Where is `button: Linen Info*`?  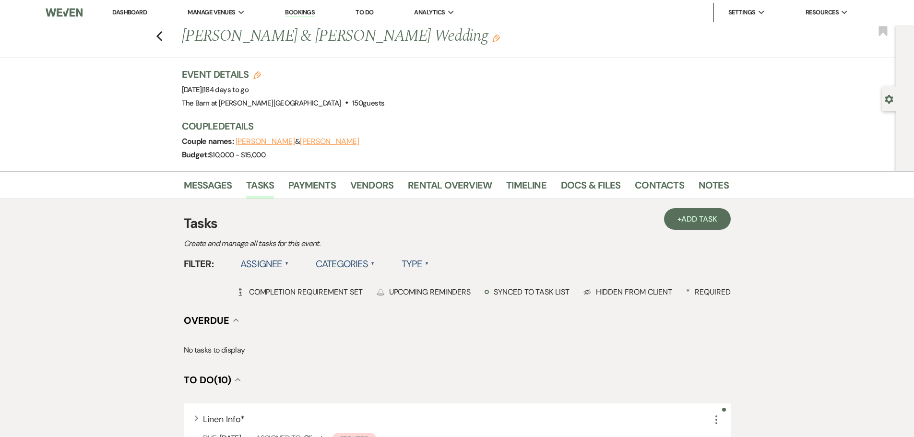 button: Linen Info* is located at coordinates (224, 419).